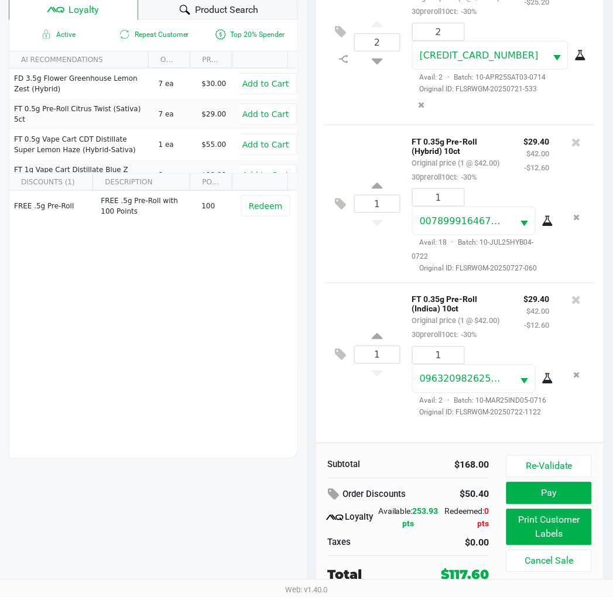  Describe the element at coordinates (499, 89) in the screenshot. I see `span: Original ID: FLSRWGM-20250721-533` at that location.